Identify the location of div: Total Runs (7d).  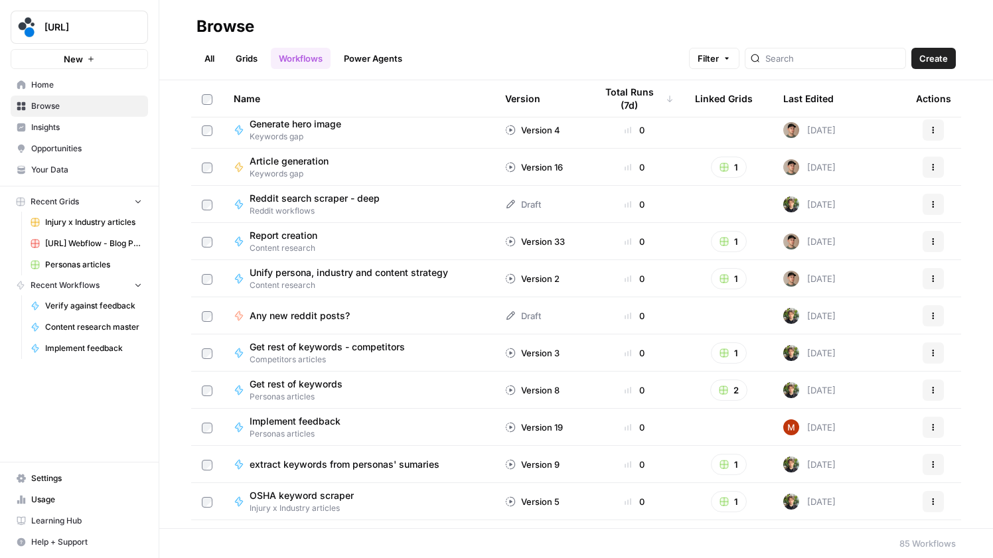
(635, 98).